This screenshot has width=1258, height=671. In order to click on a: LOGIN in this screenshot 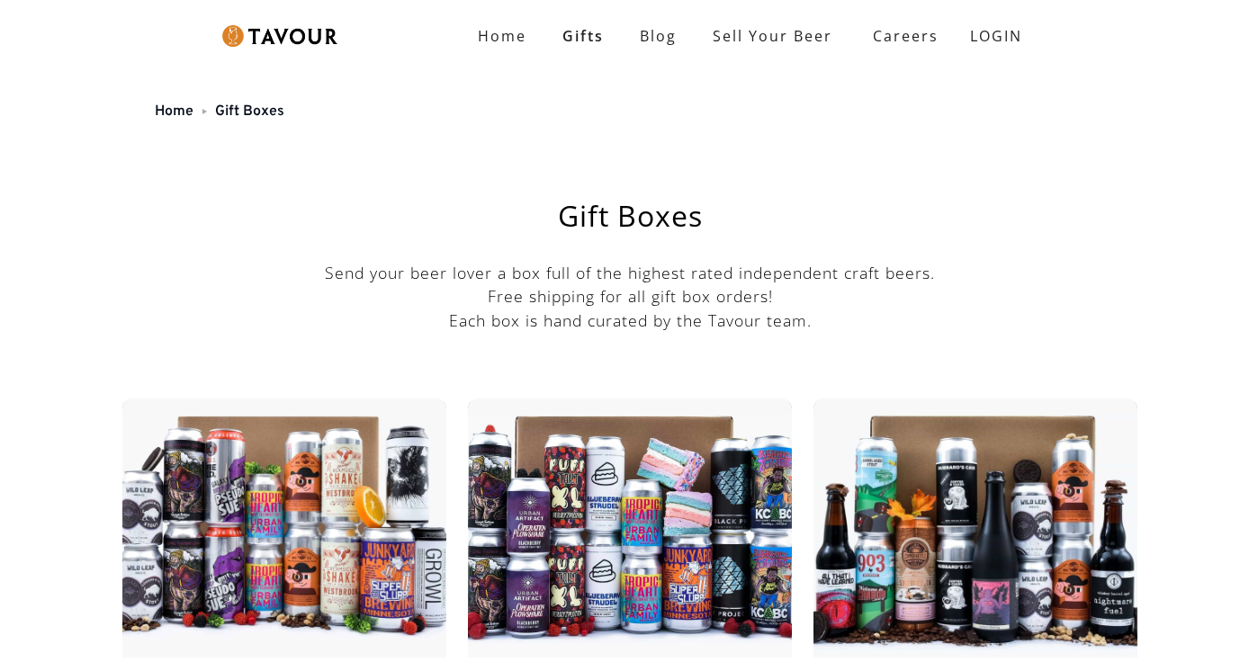, I will do `click(996, 36)`.